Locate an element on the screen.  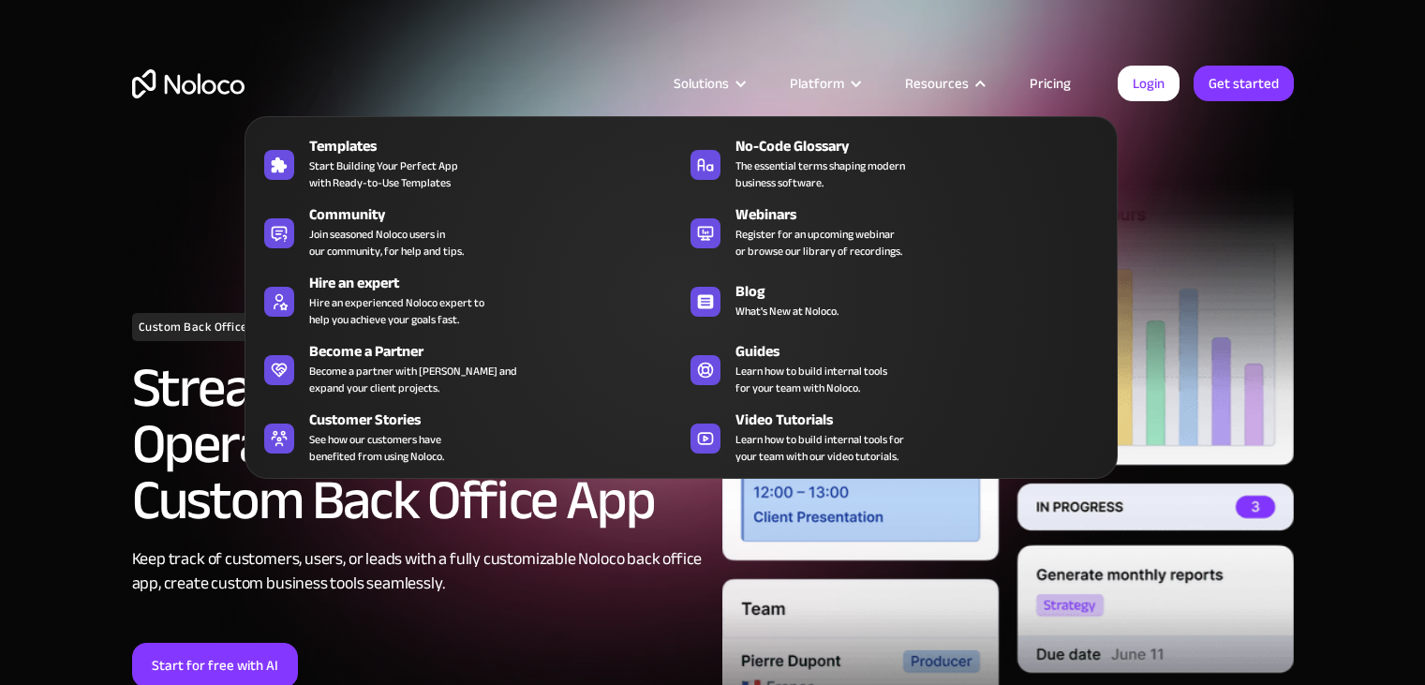
div: Become a Partner is located at coordinates (499, 351).